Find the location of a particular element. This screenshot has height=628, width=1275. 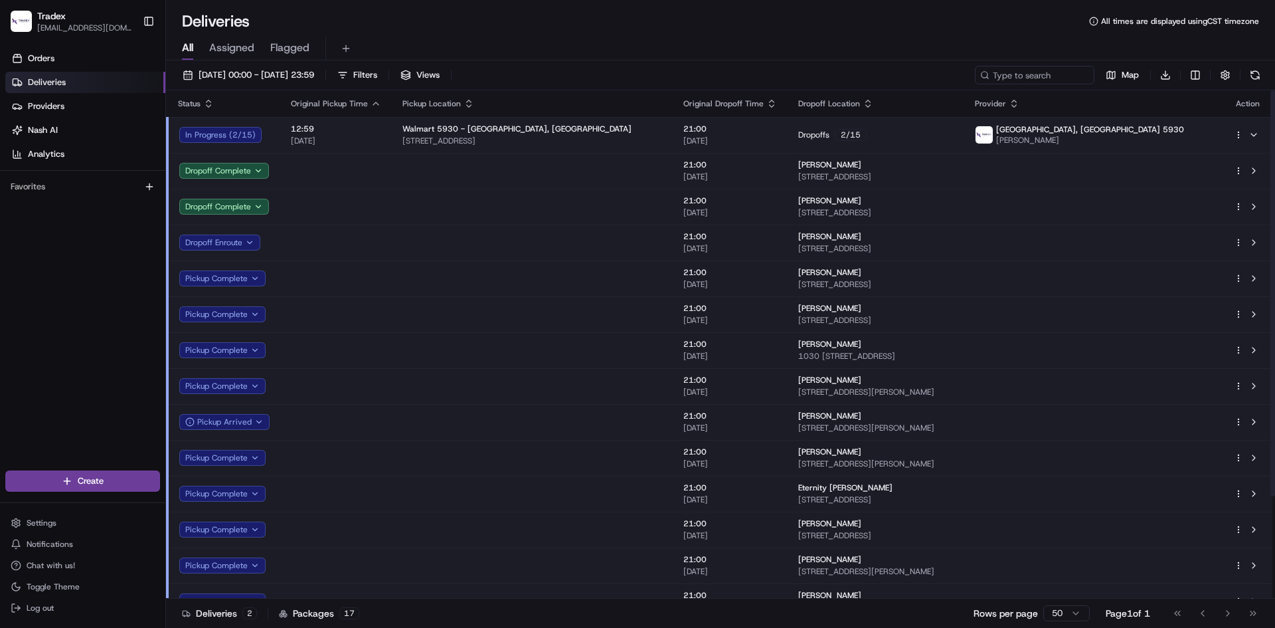

span: Status is located at coordinates (189, 104).